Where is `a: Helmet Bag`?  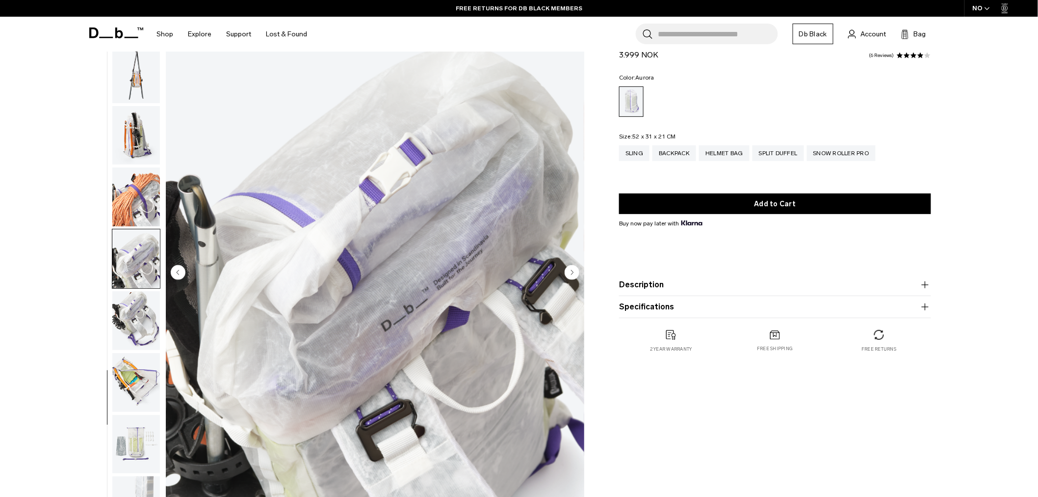
a: Helmet Bag is located at coordinates (724, 153).